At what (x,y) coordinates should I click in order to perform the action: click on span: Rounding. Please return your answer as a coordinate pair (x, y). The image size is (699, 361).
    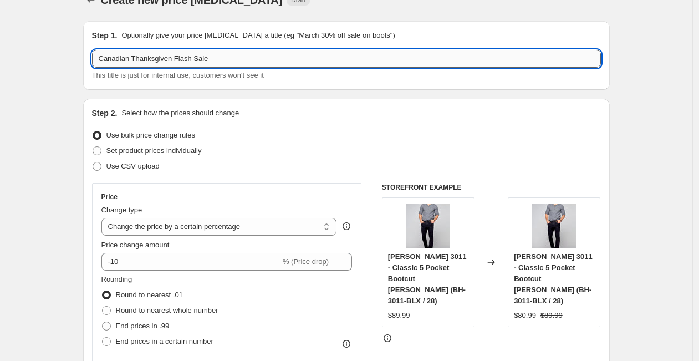
    Looking at the image, I should click on (117, 279).